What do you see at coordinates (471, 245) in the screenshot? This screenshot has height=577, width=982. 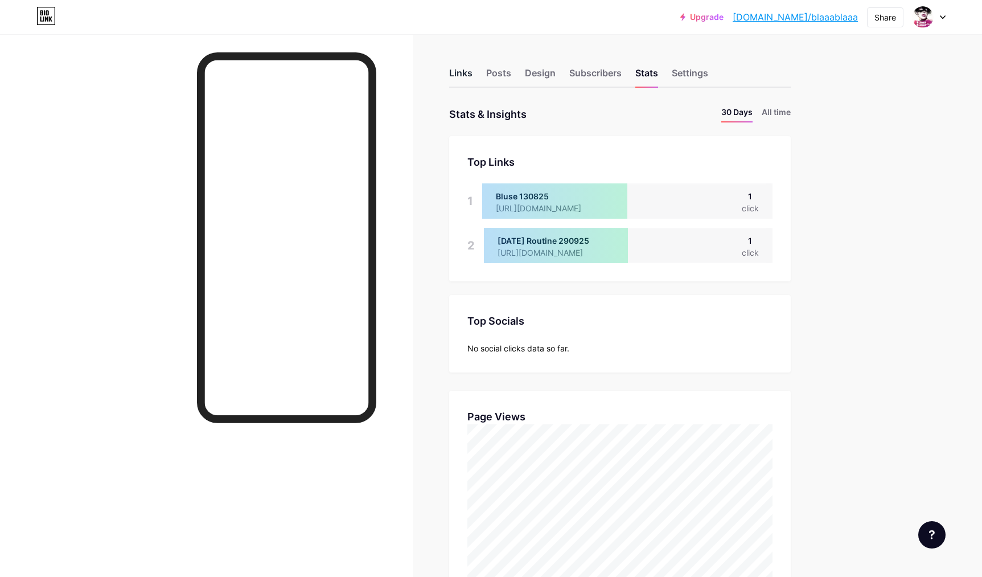 I see `div: 2` at bounding box center [471, 245].